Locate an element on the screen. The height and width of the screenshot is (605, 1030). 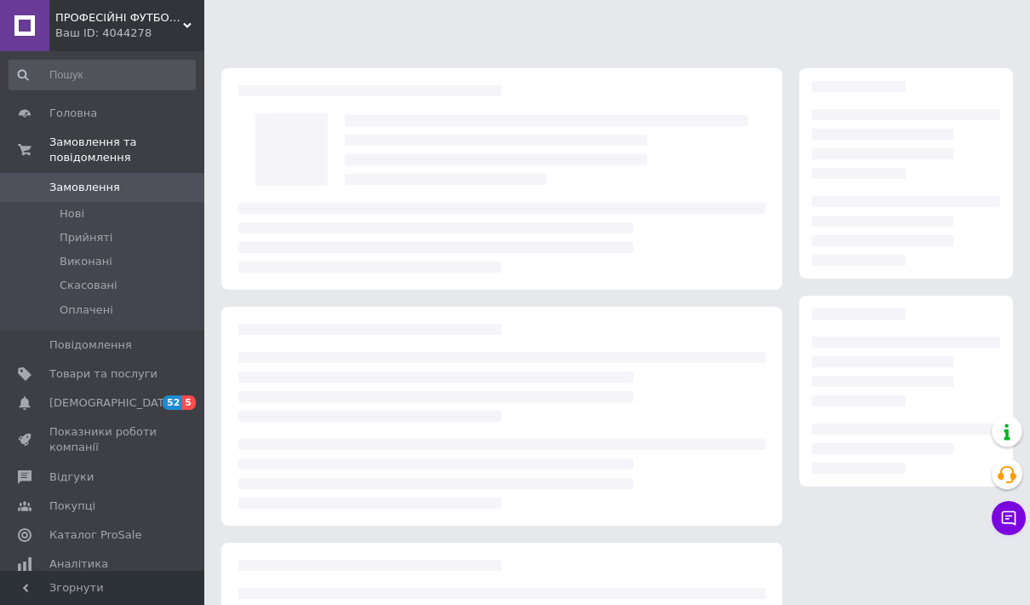
span: Замовлення та повідомлення is located at coordinates (127, 150).